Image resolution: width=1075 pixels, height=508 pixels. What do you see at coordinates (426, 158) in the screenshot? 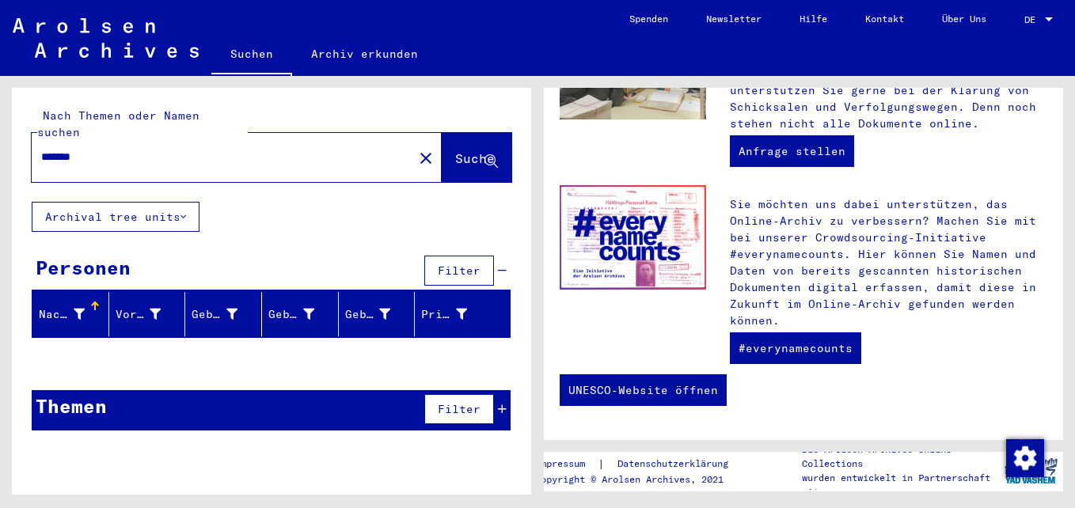
I see `button: Clear` at bounding box center [426, 158].